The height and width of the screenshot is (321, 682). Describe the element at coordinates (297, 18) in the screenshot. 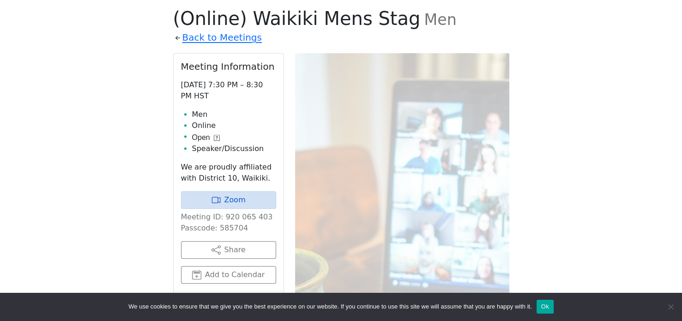

I see `span: (Online) Waikiki Mens Stag` at that location.